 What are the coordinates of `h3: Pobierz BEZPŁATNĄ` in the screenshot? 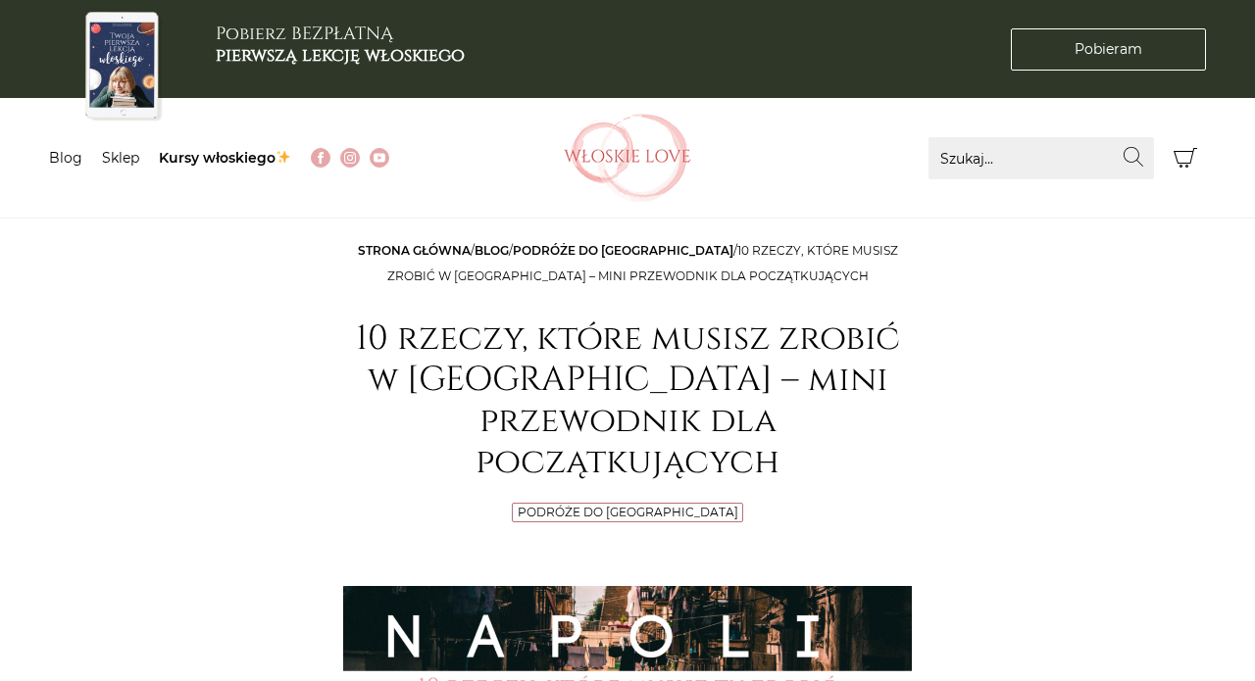 It's located at (340, 44).